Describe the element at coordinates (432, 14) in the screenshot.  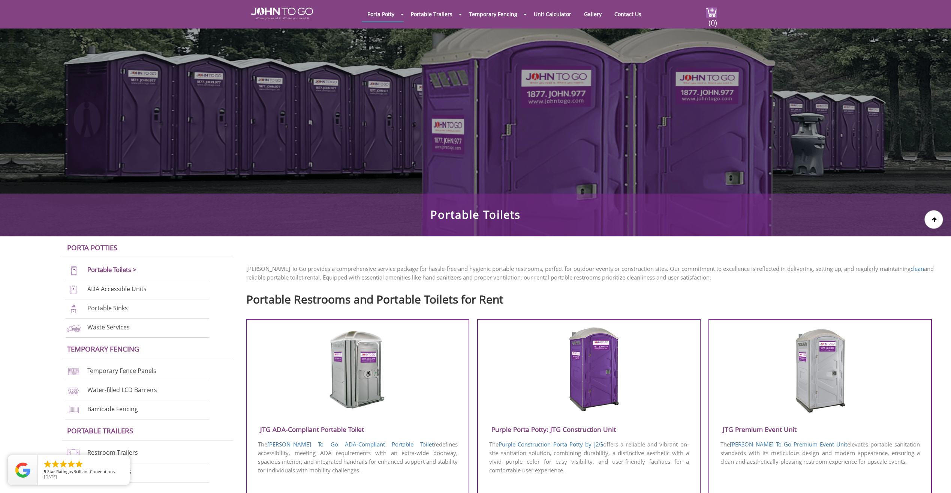
I see `a: Portable Trailers` at that location.